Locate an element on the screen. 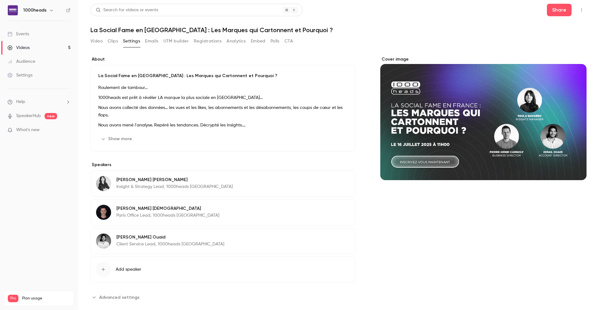  img: Paula Navarro is located at coordinates (104, 183).